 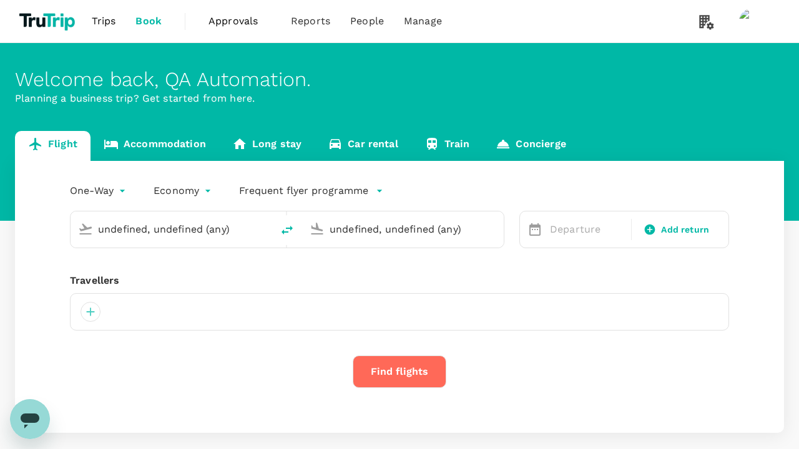 I want to click on button: delete, so click(x=287, y=230).